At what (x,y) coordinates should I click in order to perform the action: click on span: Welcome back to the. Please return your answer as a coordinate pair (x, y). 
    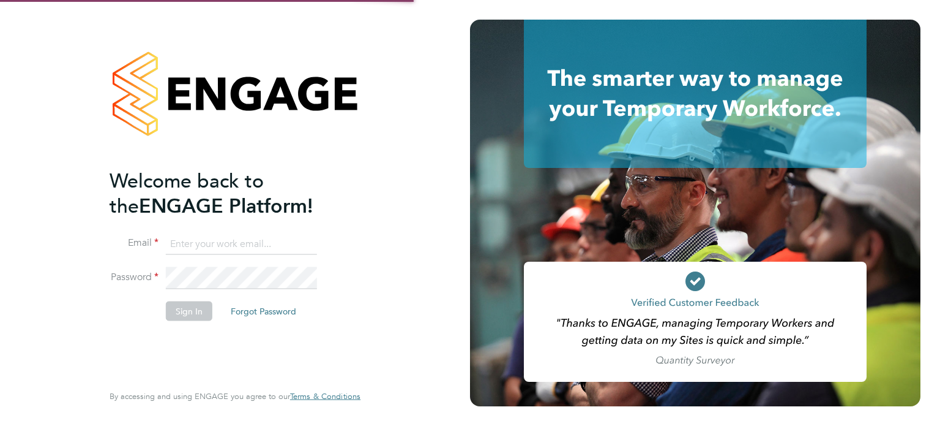
    Looking at the image, I should click on (187, 193).